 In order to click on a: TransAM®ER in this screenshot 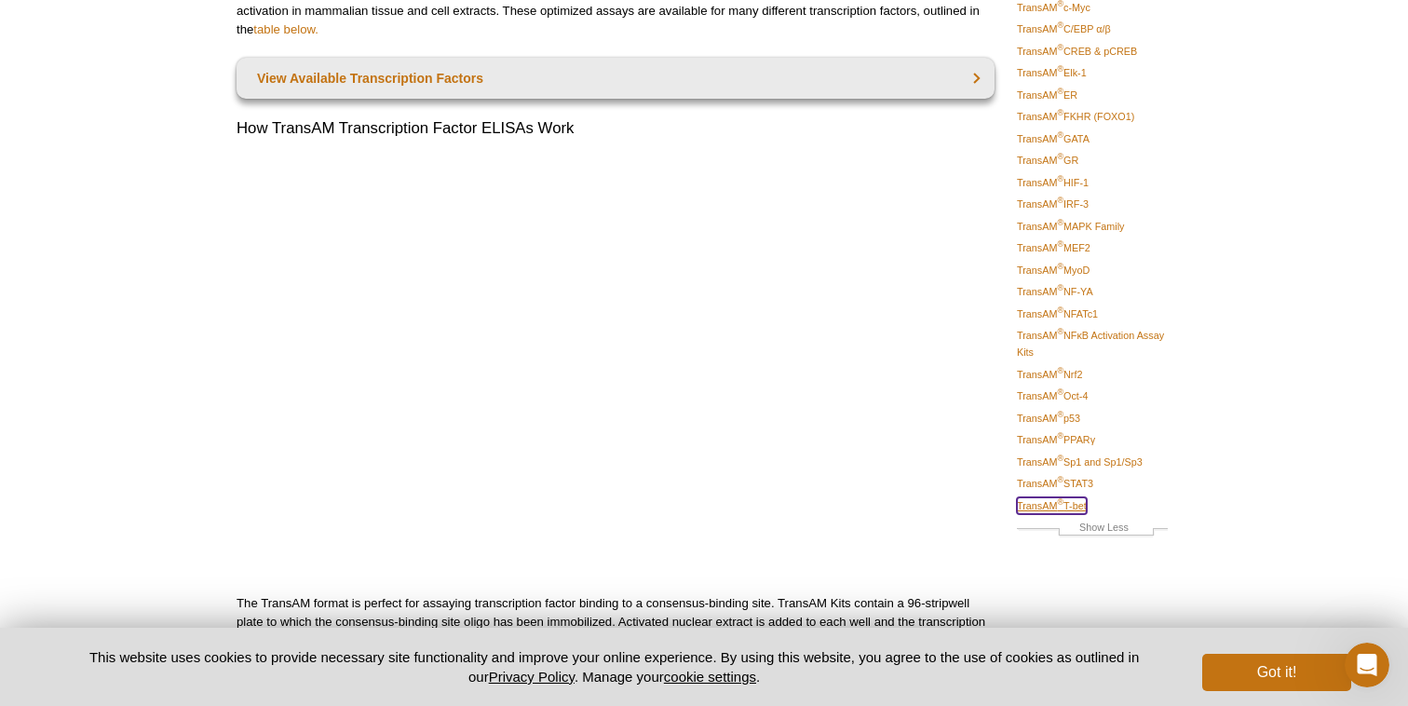, I will do `click(1046, 95)`.